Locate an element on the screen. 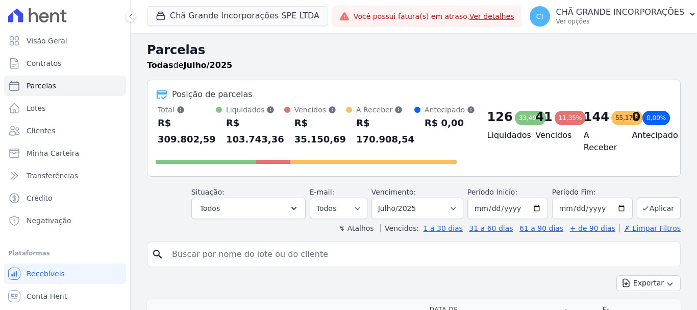 The height and width of the screenshot is (310, 697). i: search is located at coordinates (158, 254).